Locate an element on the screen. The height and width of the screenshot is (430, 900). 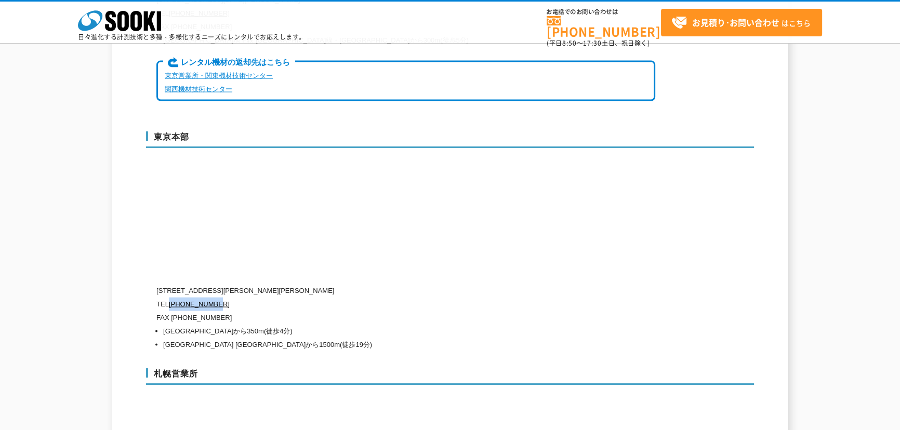
span: お電話でのお問い合わせは is located at coordinates (604, 12).